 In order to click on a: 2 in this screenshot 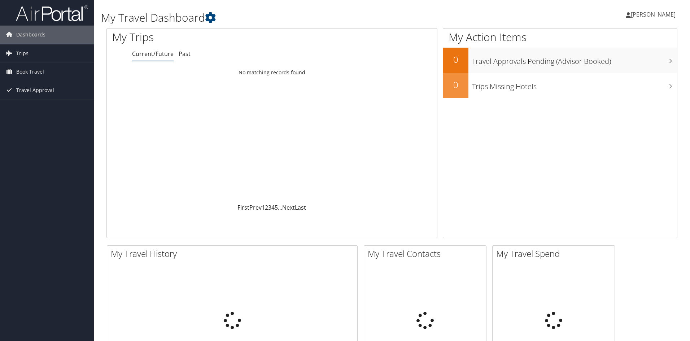, I will do `click(267, 208)`.